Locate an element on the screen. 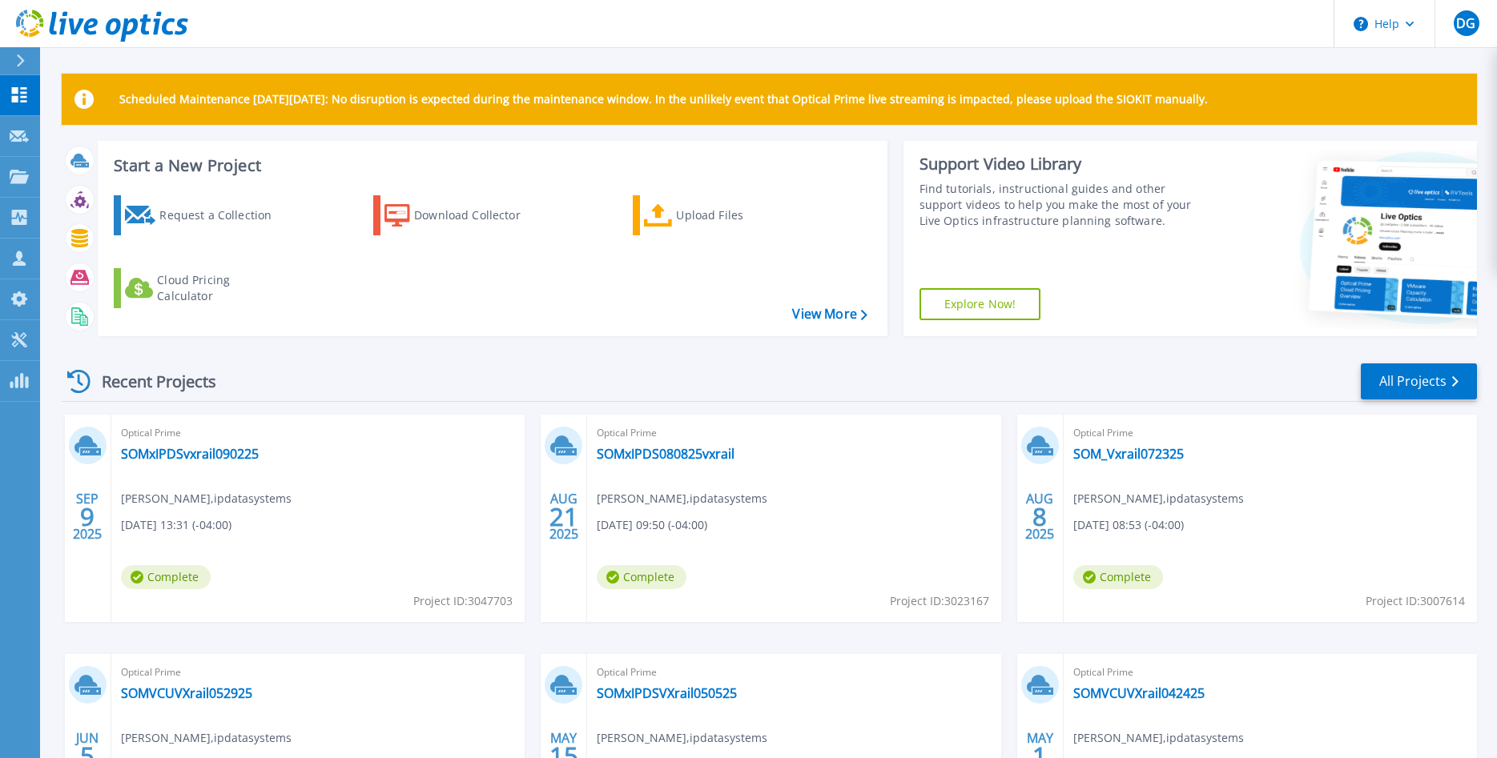  a: SOMxIPDSVXrail050525 is located at coordinates (666, 693).